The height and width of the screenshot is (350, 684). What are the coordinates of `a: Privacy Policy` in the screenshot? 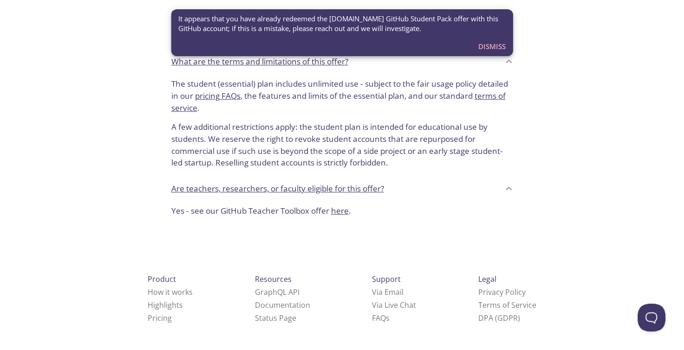 It's located at (502, 292).